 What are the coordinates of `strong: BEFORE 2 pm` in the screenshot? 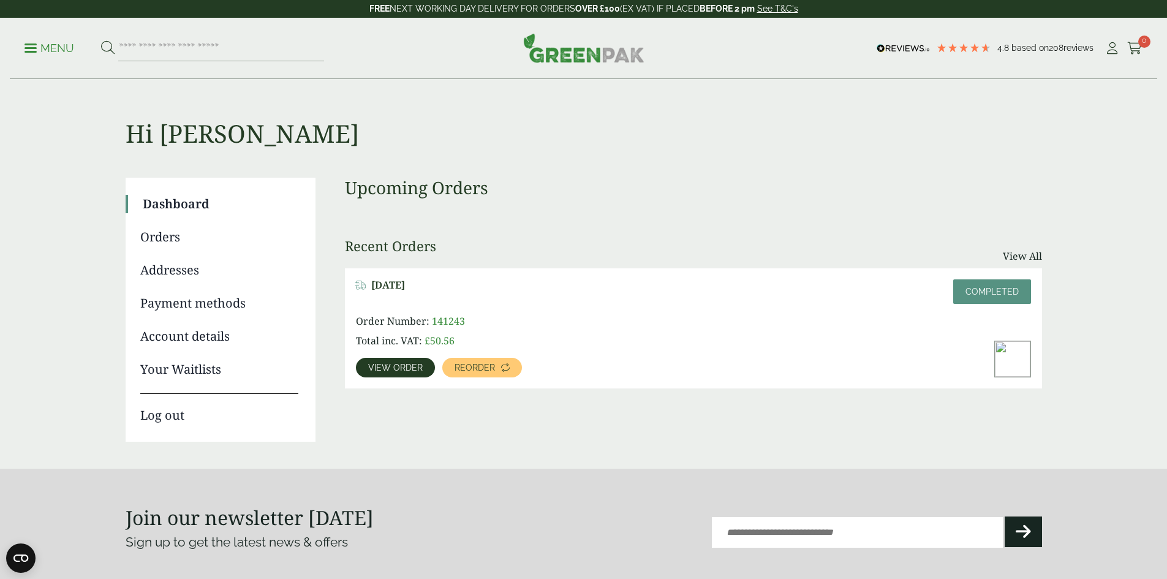 It's located at (727, 9).